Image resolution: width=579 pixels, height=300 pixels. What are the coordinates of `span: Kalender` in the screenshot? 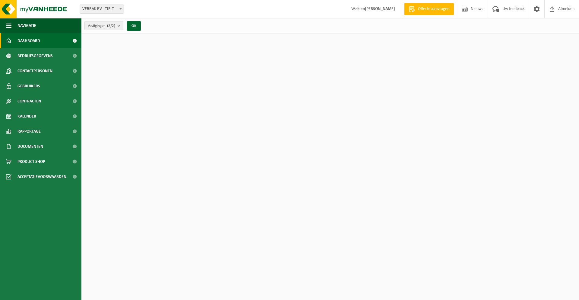 It's located at (27, 116).